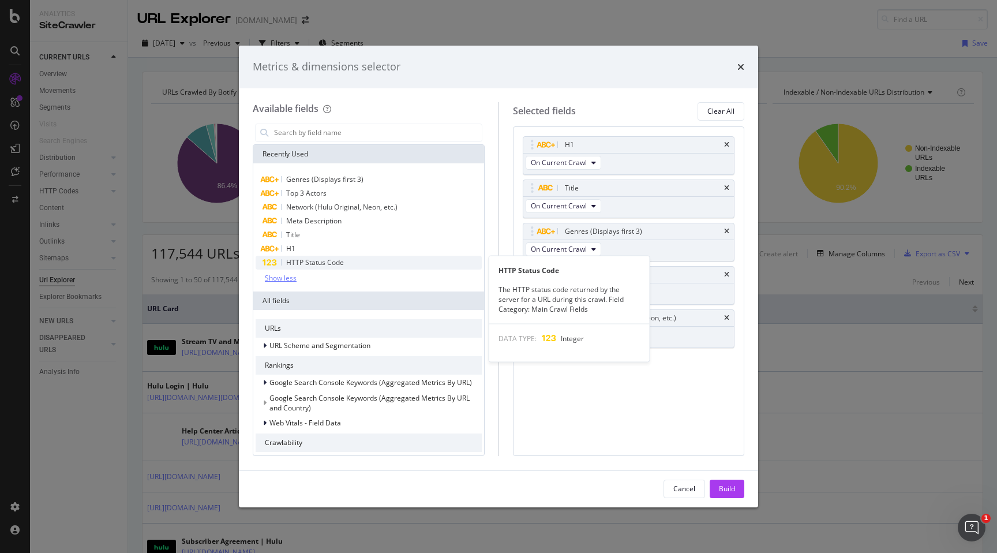  What do you see at coordinates (720, 111) in the screenshot?
I see `div: Clear All` at bounding box center [720, 111].